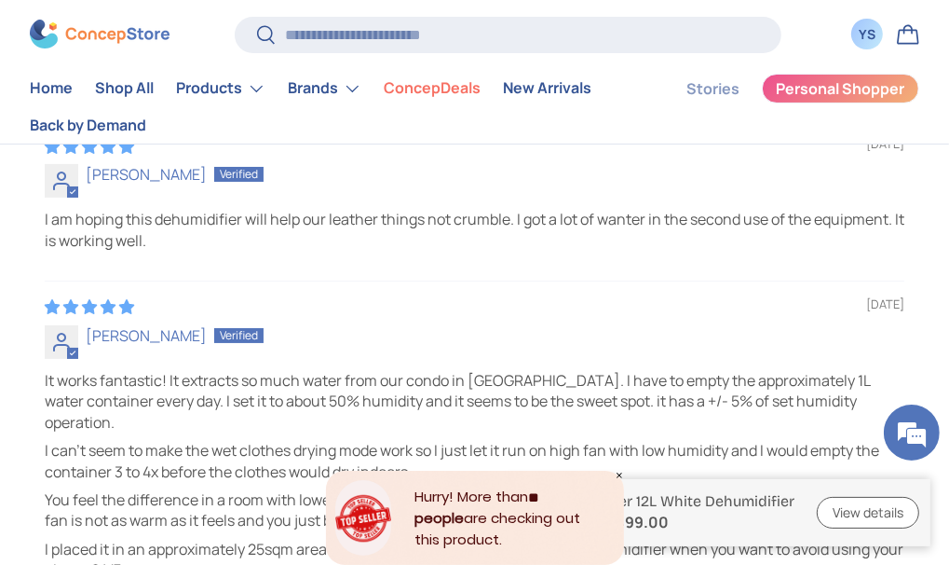 Image resolution: width=949 pixels, height=565 pixels. Describe the element at coordinates (689, 500) in the screenshot. I see `p: Carrier 12L White Dehumidifier` at that location.